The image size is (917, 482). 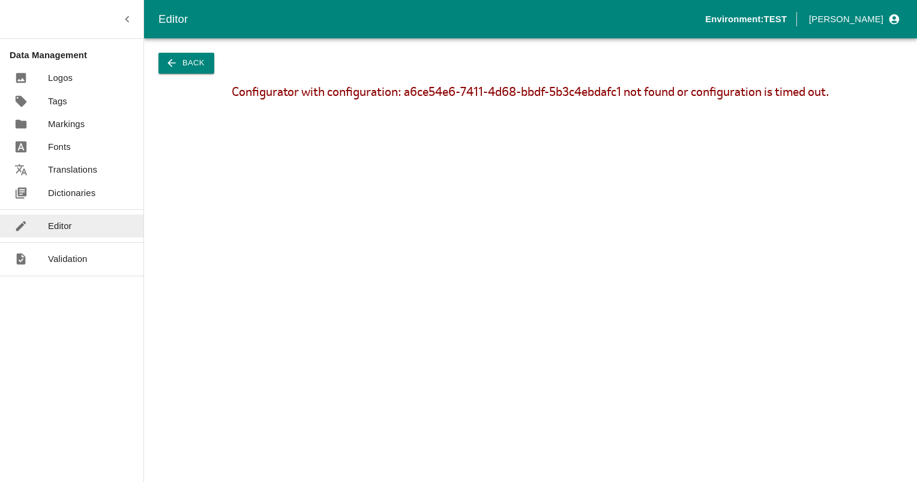 What do you see at coordinates (76, 55) in the screenshot?
I see `p: Data Management` at bounding box center [76, 55].